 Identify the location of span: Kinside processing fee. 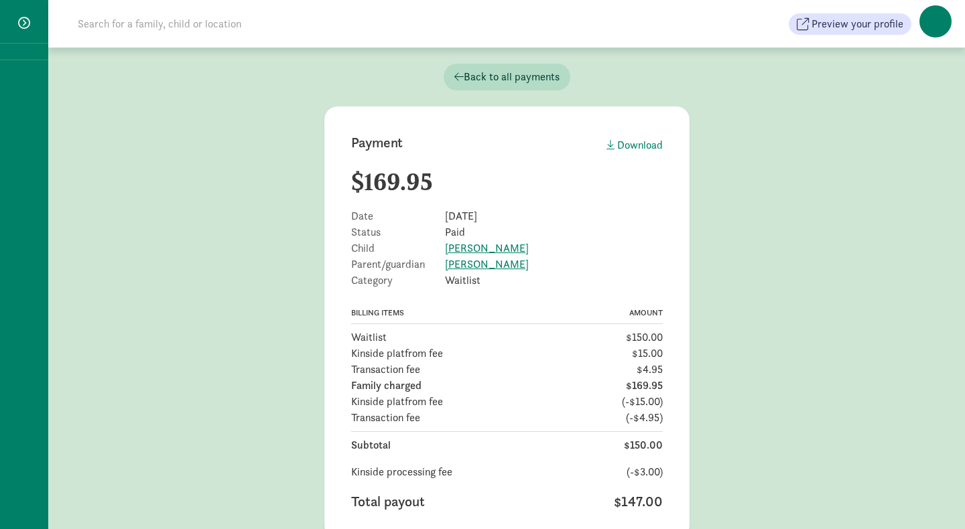
(401, 472).